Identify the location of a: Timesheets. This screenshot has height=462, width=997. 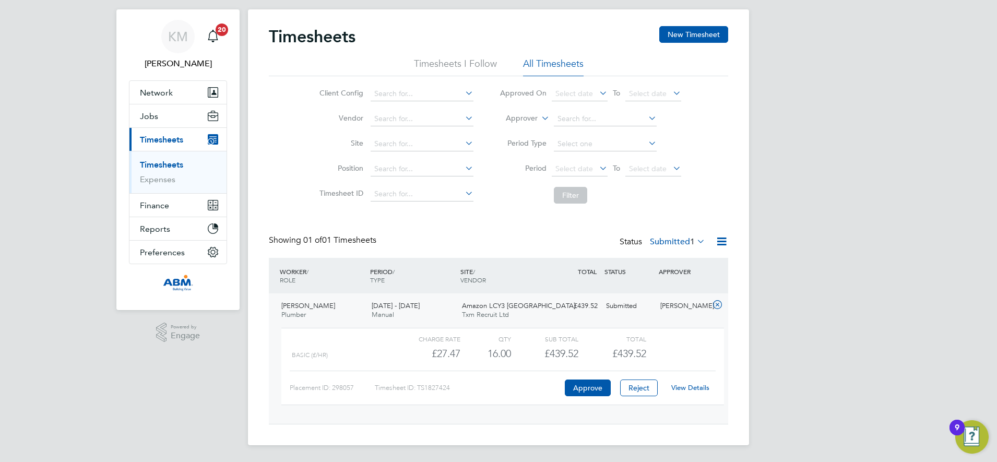
(161, 164).